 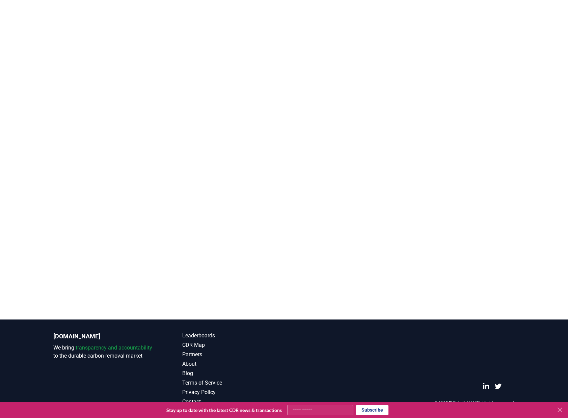 I want to click on span: transparency and accountability, so click(x=114, y=348).